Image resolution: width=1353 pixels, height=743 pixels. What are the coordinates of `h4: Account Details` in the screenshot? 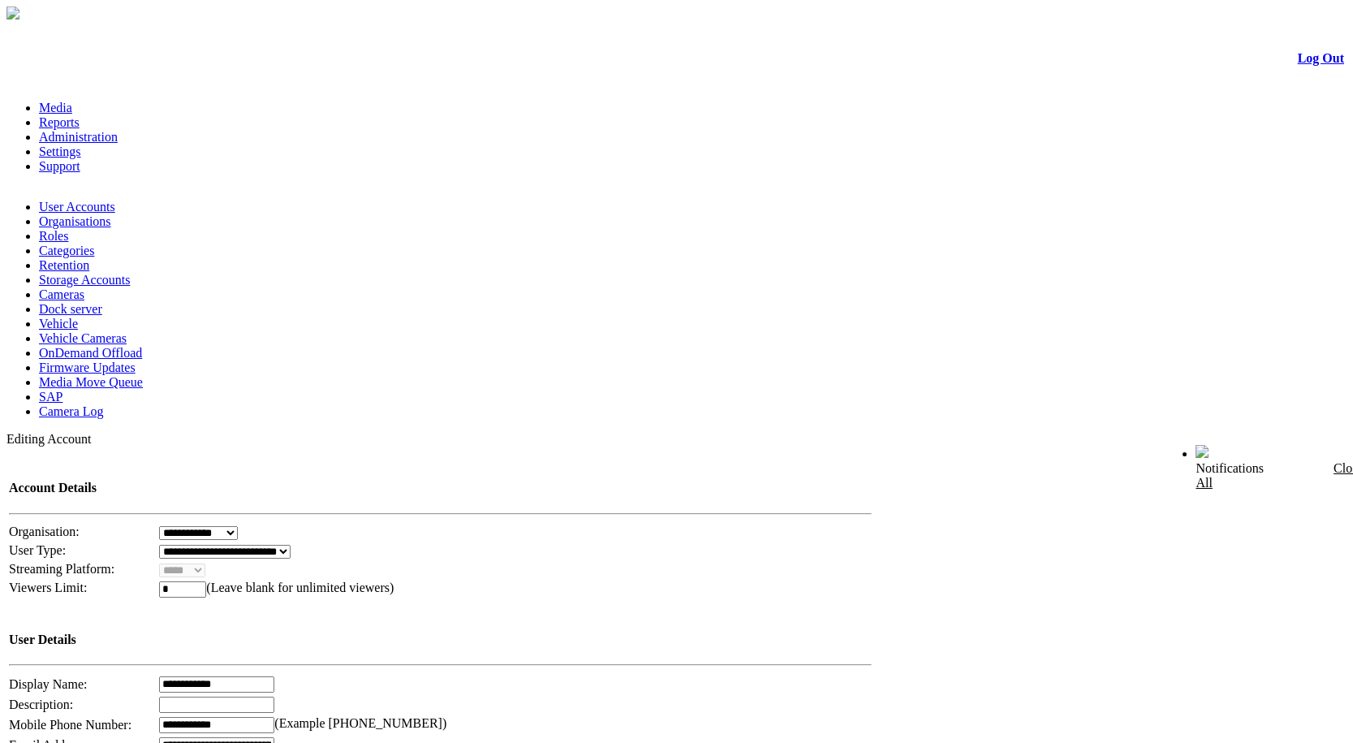 It's located at (440, 488).